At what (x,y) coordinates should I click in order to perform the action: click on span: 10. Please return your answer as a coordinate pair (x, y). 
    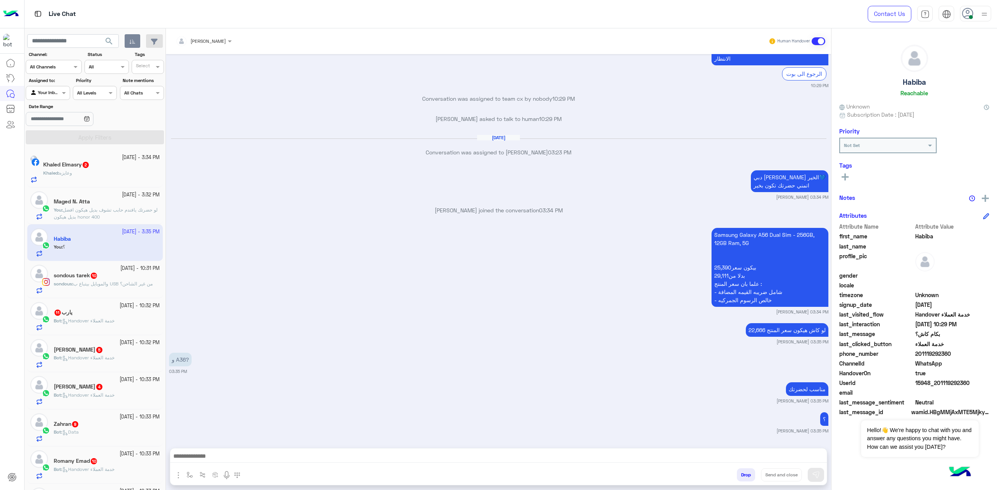
    Looking at the image, I should click on (94, 276).